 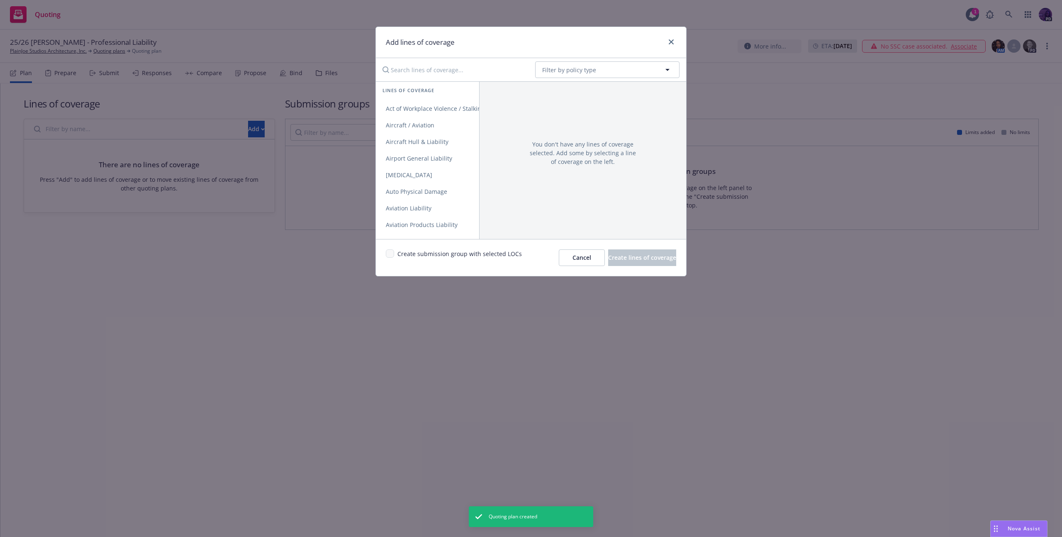 I want to click on span: Auto Physical Damage, so click(x=416, y=191).